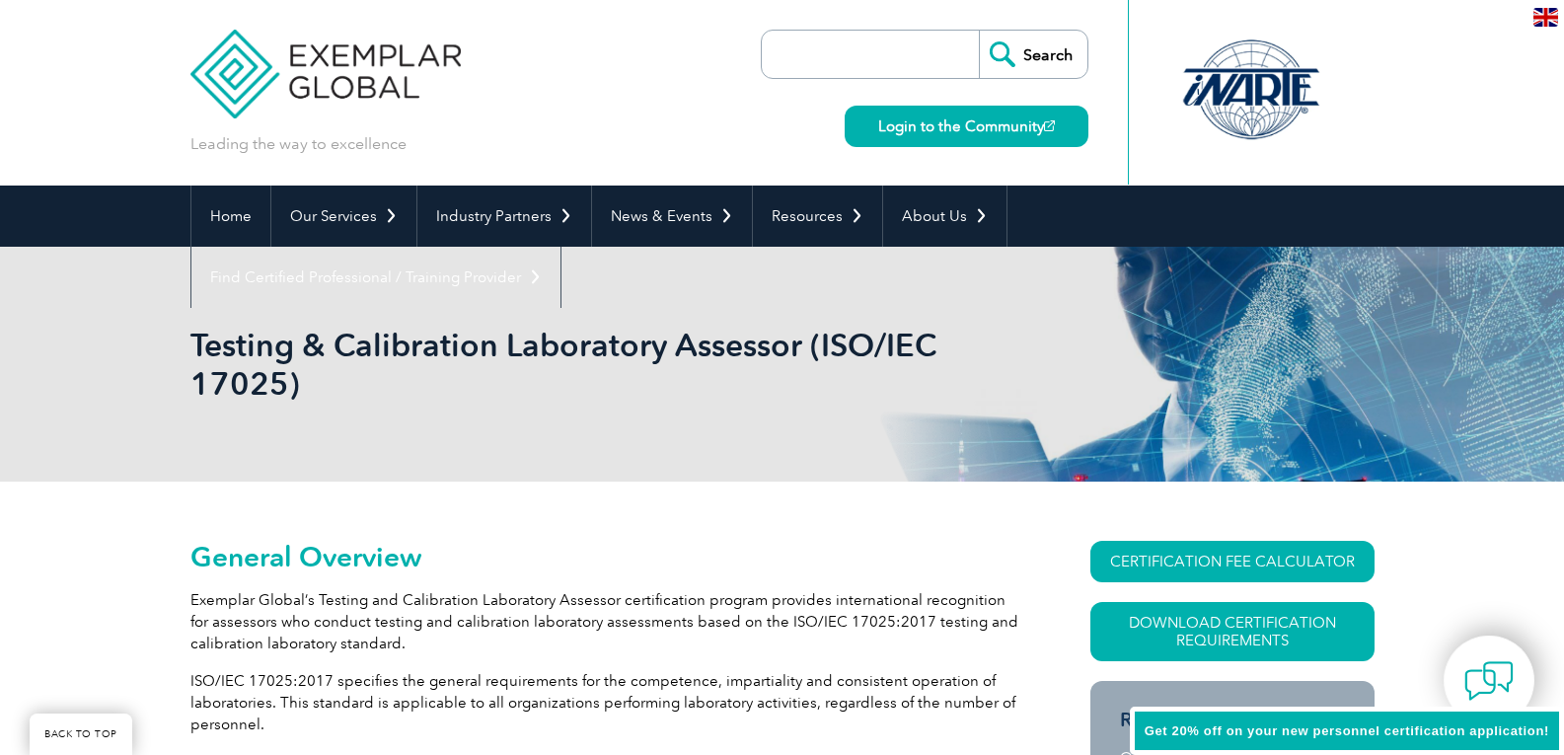  What do you see at coordinates (672, 216) in the screenshot?
I see `a: News & Events` at bounding box center [672, 216].